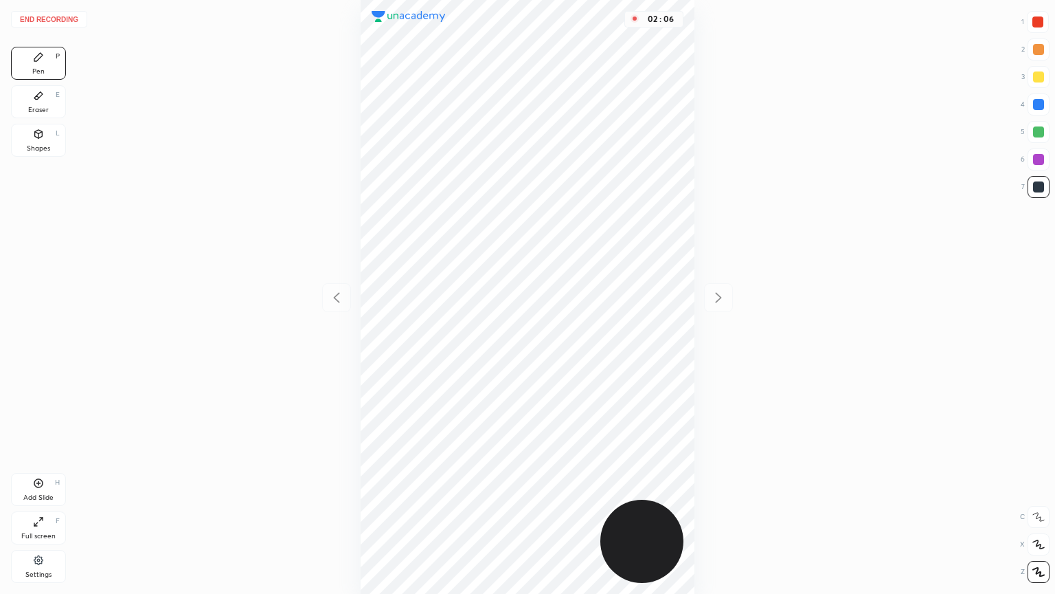 This screenshot has height=594, width=1055. What do you see at coordinates (38, 536) in the screenshot?
I see `div: Full screen` at bounding box center [38, 536].